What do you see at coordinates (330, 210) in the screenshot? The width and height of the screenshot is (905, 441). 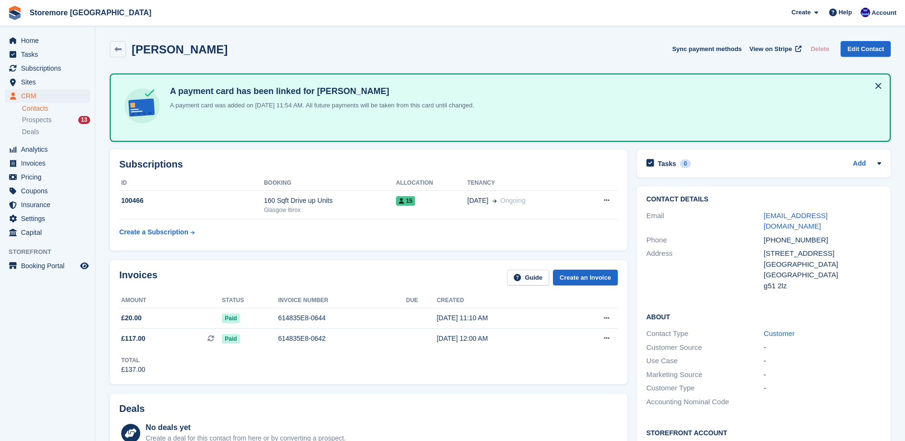 I see `div: Glasgow Ibrox` at bounding box center [330, 210].